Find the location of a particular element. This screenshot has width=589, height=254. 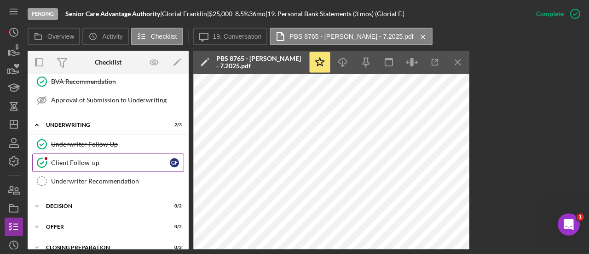

div: | 19. Personal Bank Statements (3 mos) (Glorial F.) is located at coordinates (335, 14).